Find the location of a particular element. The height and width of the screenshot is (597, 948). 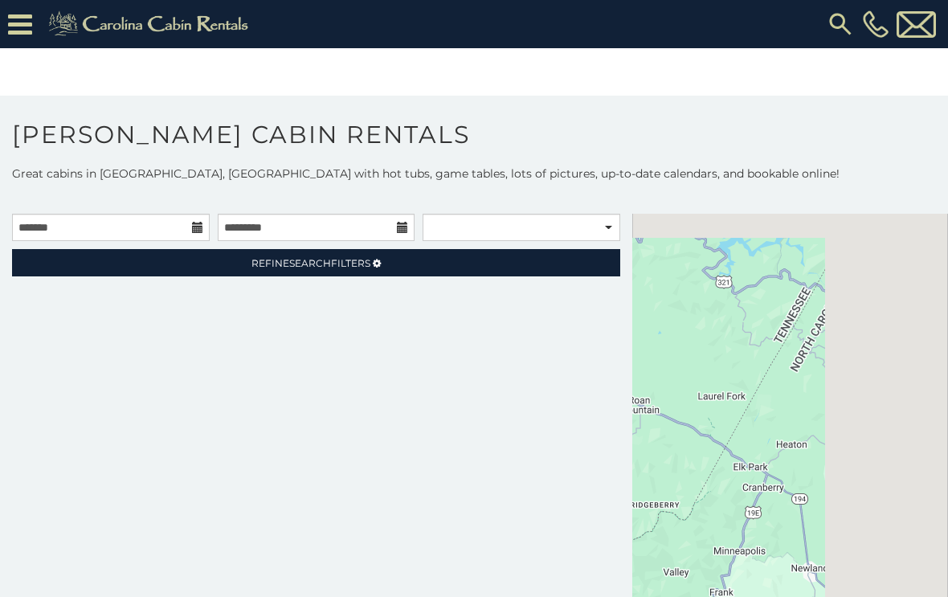

a: RefineSearchFilters is located at coordinates (316, 263).